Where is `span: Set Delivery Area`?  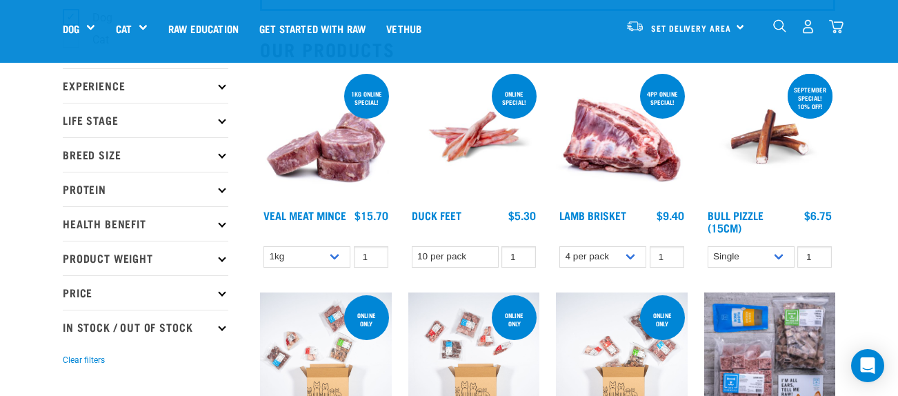
span: Set Delivery Area is located at coordinates (691, 28).